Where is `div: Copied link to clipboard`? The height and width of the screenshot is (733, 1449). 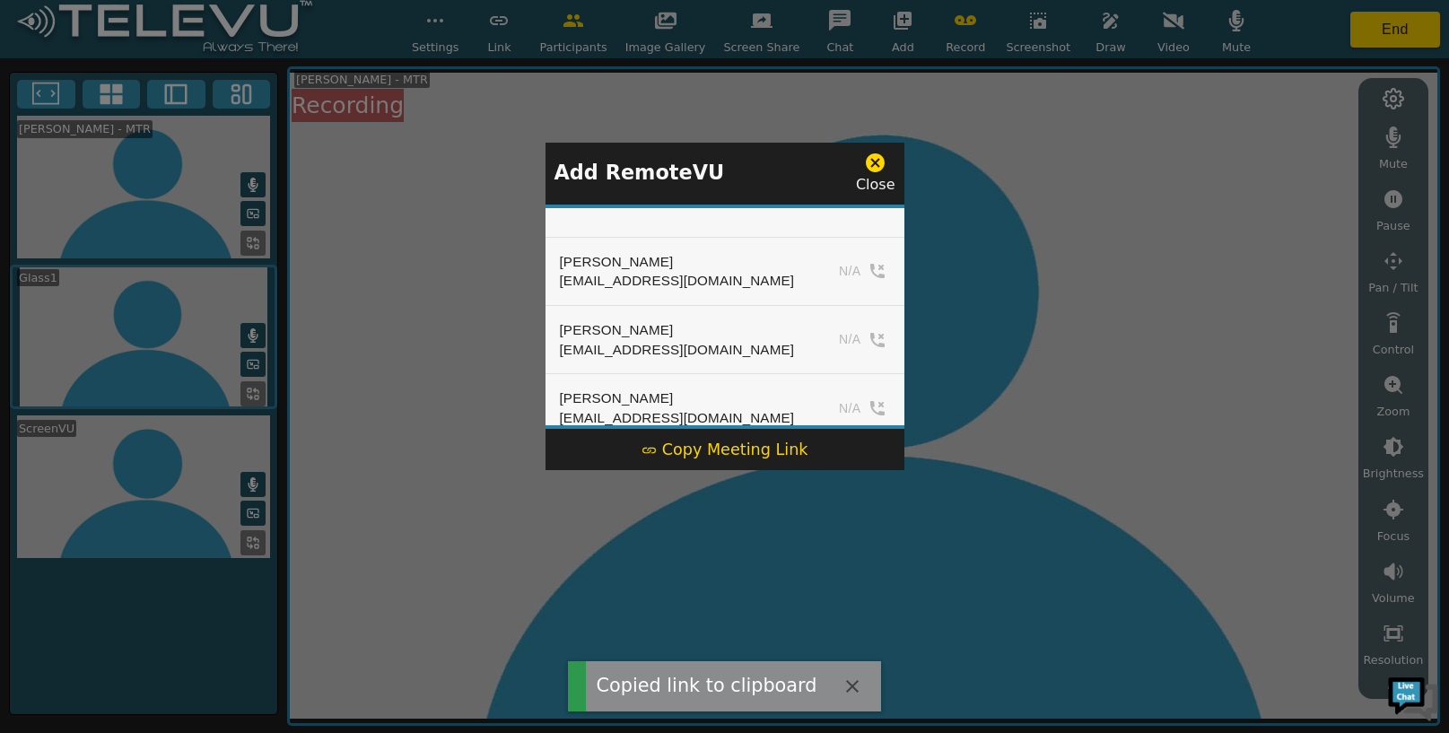
div: Copied link to clipboard is located at coordinates (707, 685).